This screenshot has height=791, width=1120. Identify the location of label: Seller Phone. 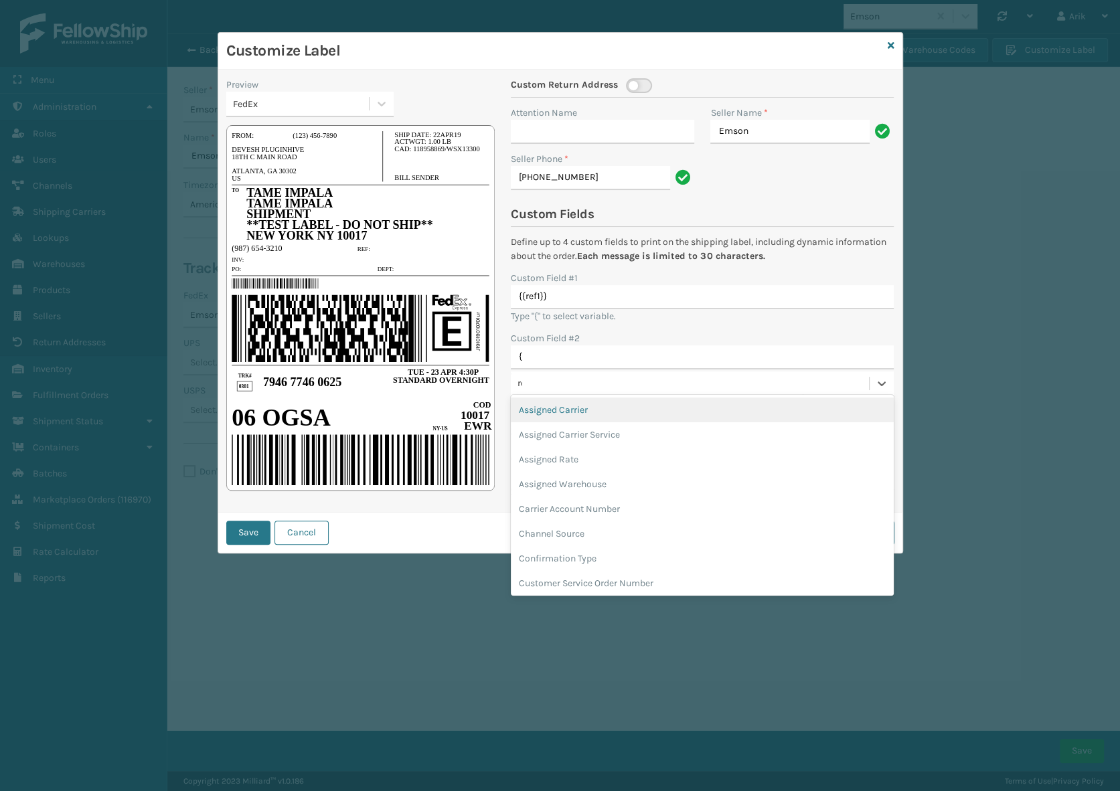
(540, 159).